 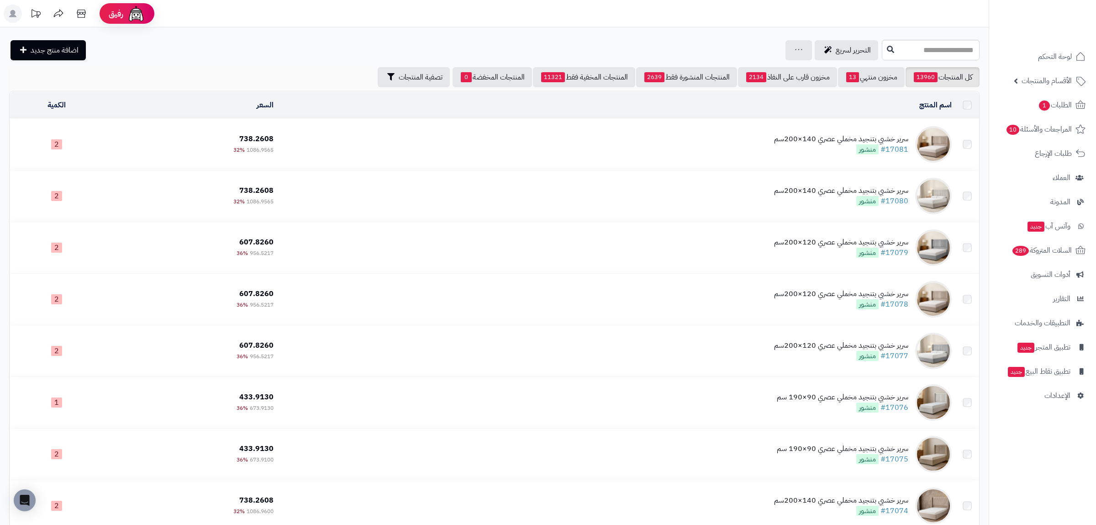 I want to click on a: تطبيق نقاط البيعجديد, so click(x=1043, y=371).